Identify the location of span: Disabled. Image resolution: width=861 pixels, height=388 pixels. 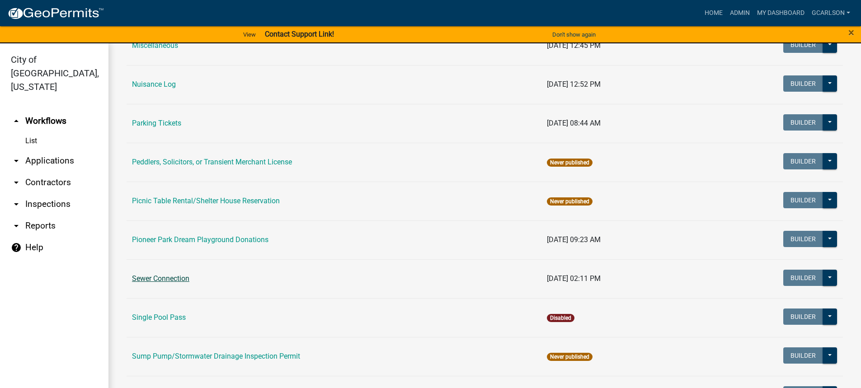
(560, 318).